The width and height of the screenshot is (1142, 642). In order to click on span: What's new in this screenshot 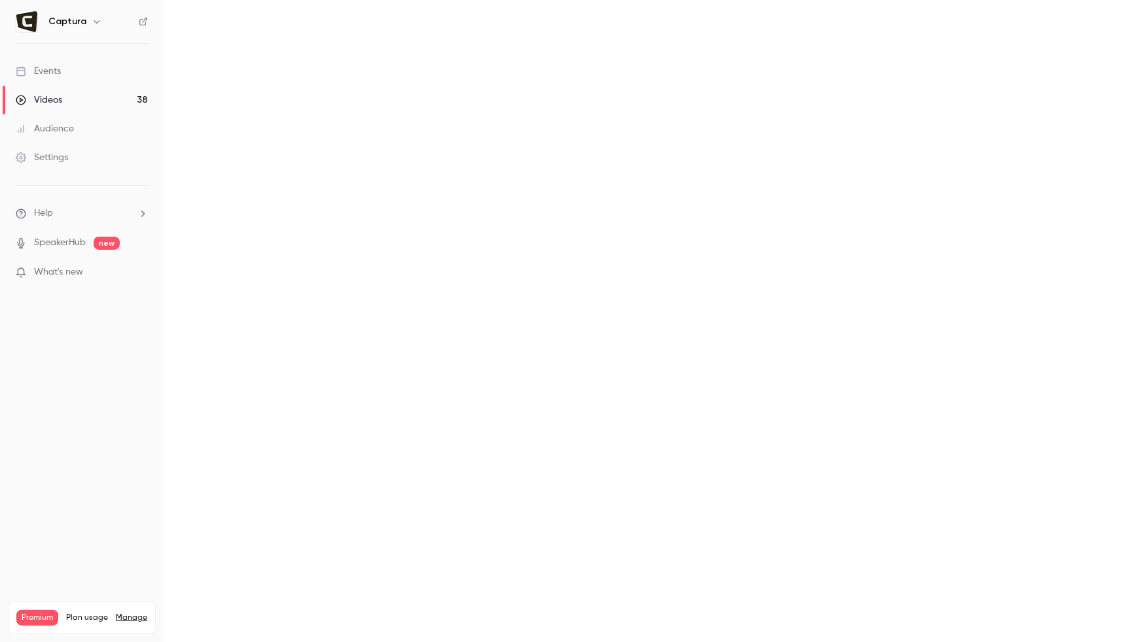, I will do `click(58, 272)`.